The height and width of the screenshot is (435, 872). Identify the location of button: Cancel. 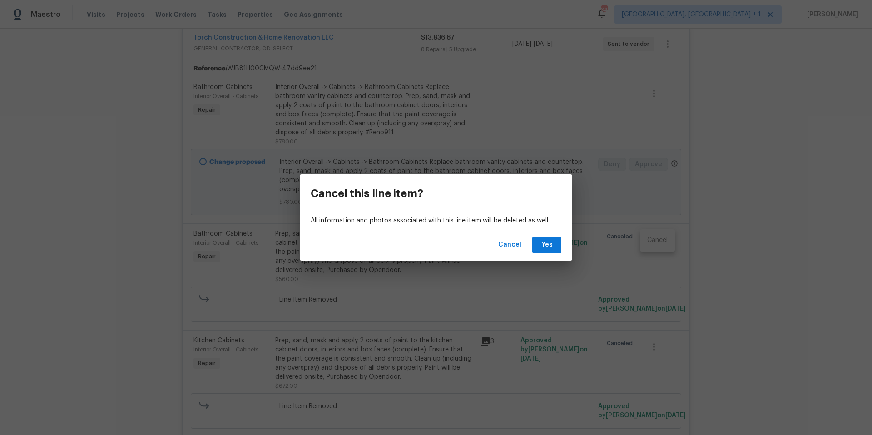
(509, 245).